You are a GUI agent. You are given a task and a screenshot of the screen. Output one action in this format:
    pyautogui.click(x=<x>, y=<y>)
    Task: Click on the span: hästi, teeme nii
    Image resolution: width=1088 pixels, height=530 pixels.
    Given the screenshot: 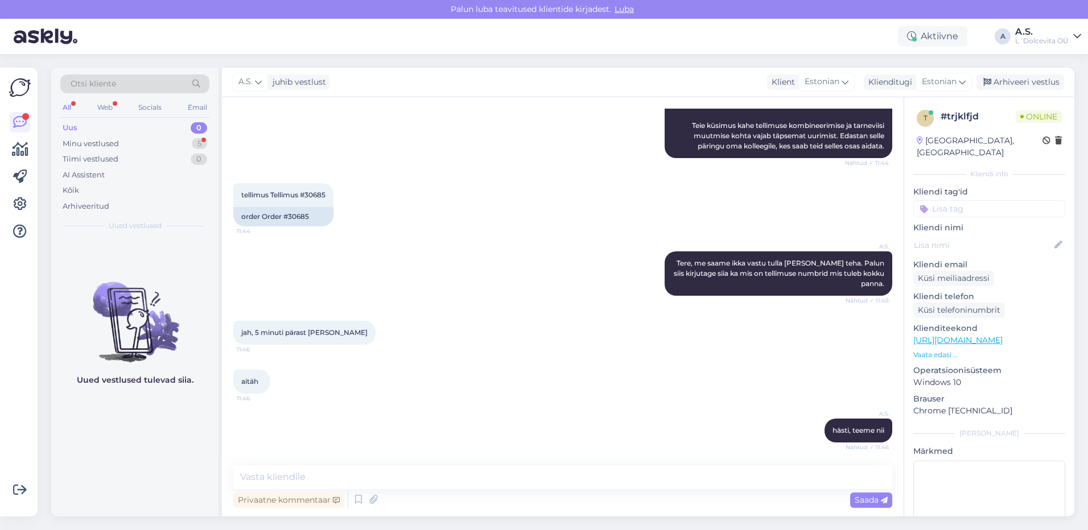 What is the action you would take?
    pyautogui.click(x=858, y=430)
    